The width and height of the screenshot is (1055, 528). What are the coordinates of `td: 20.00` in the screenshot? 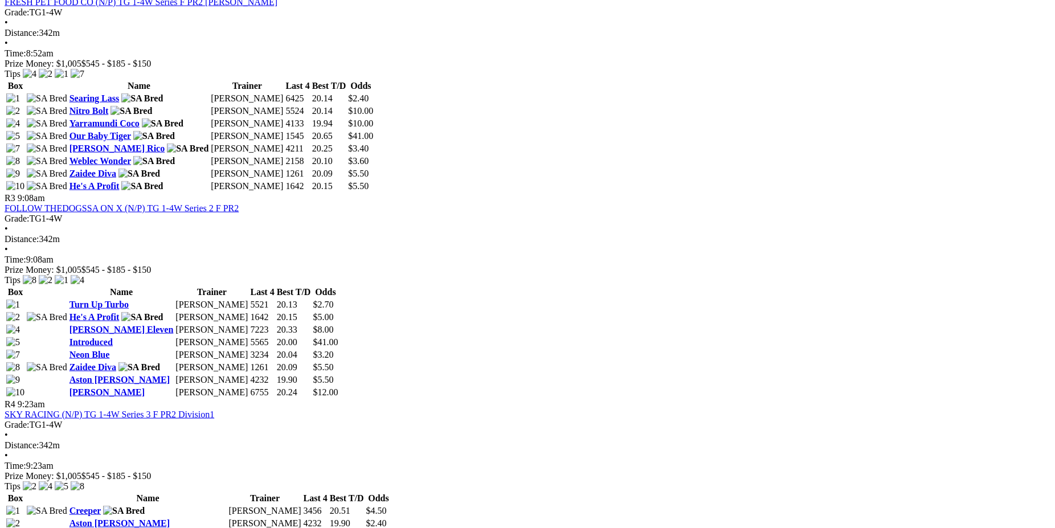 It's located at (294, 342).